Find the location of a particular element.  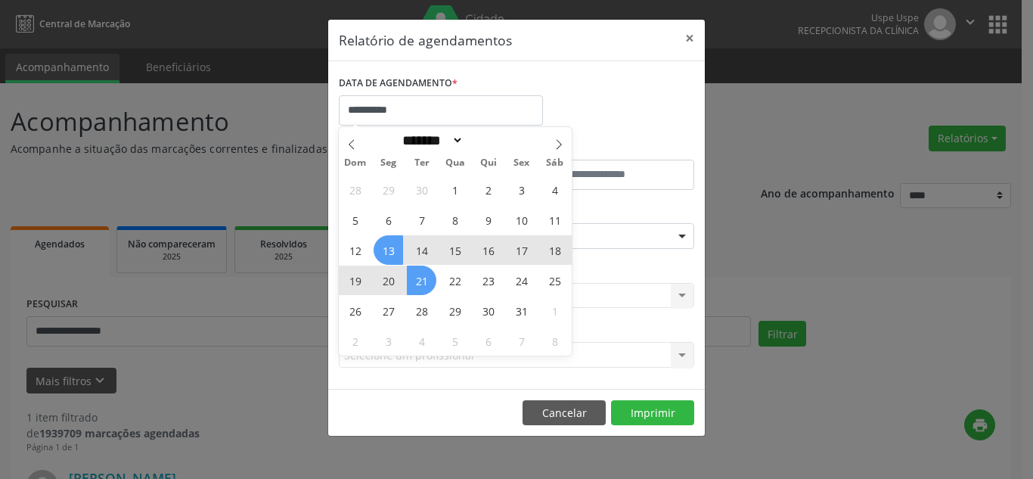

span: Outubro 12, 2025 is located at coordinates (355, 250).